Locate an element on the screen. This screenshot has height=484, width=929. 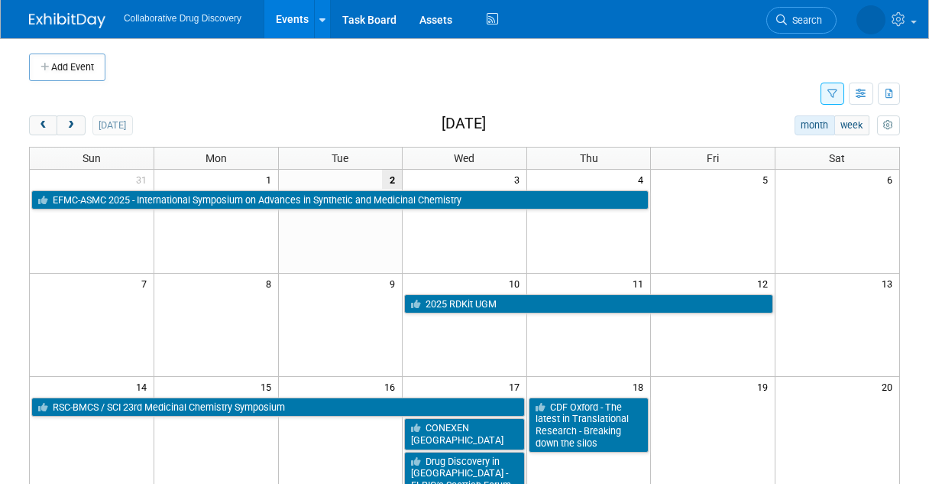
button: myCustomButton is located at coordinates (888, 125).